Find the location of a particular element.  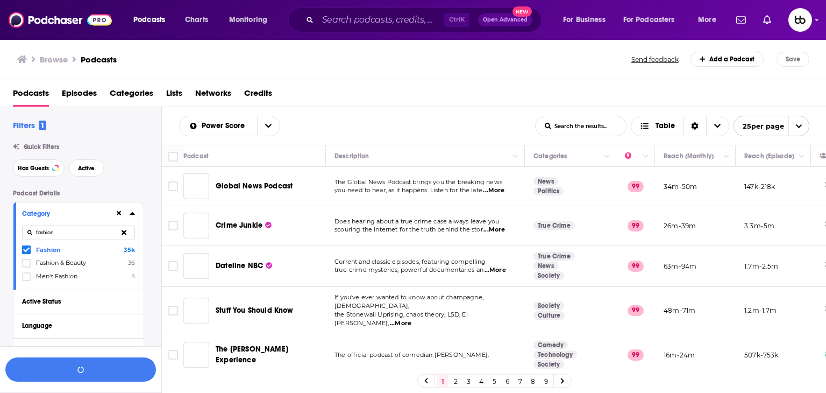

button: Open AdvancedNew is located at coordinates (505, 20).